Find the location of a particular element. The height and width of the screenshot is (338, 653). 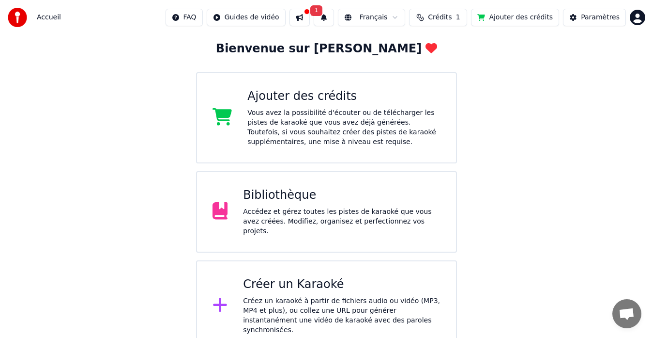

div: Vous avez la possibilité d'écouter ou de télécharger les pistes de karaoké que vous avez déjà gén... is located at coordinates (344, 127).